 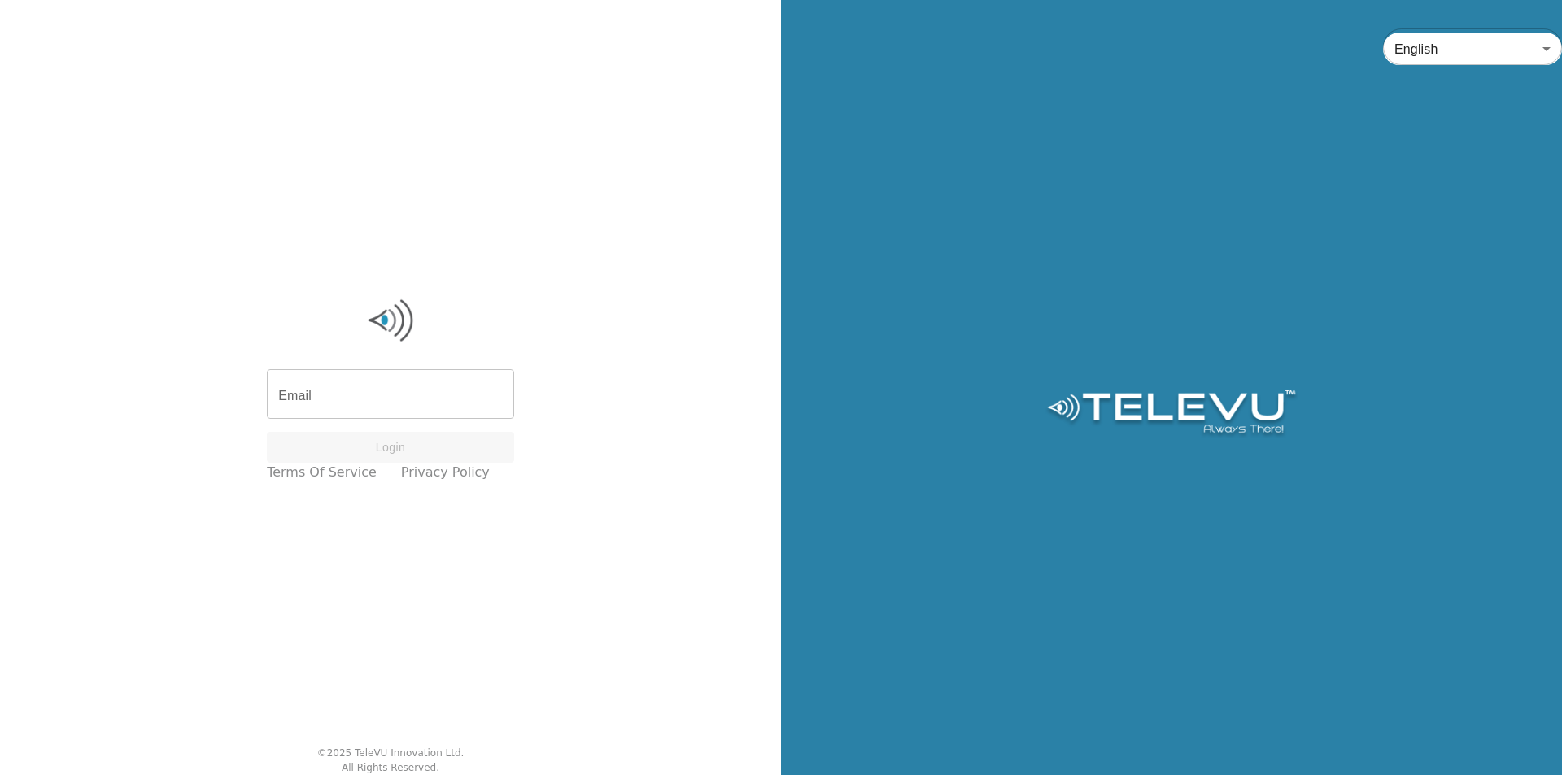 I want to click on div: © 2025 TeleVU Innovation Ltd., so click(x=391, y=753).